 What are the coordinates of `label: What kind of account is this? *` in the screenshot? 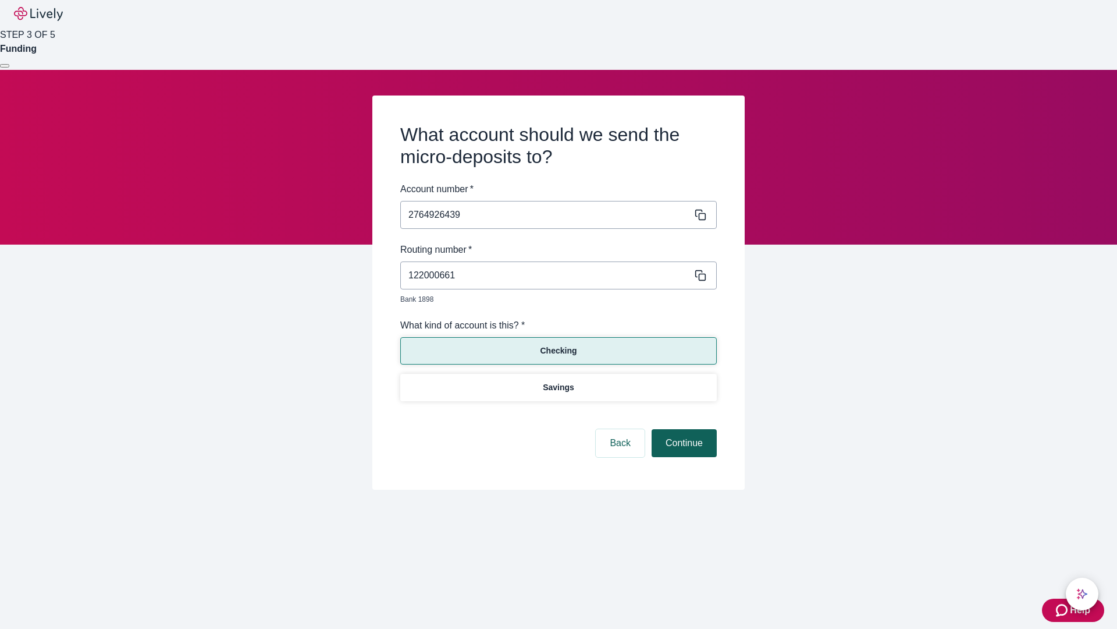 It's located at (463, 325).